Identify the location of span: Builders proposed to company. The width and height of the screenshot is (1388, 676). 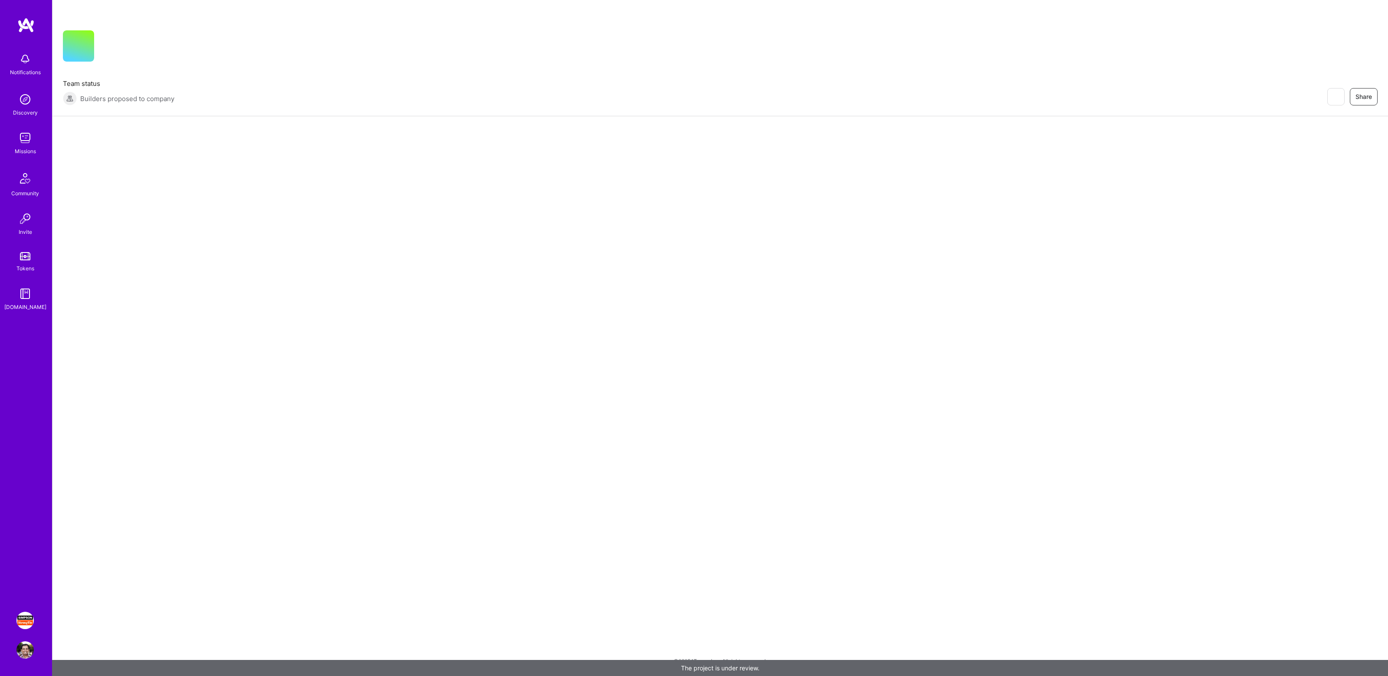
(127, 98).